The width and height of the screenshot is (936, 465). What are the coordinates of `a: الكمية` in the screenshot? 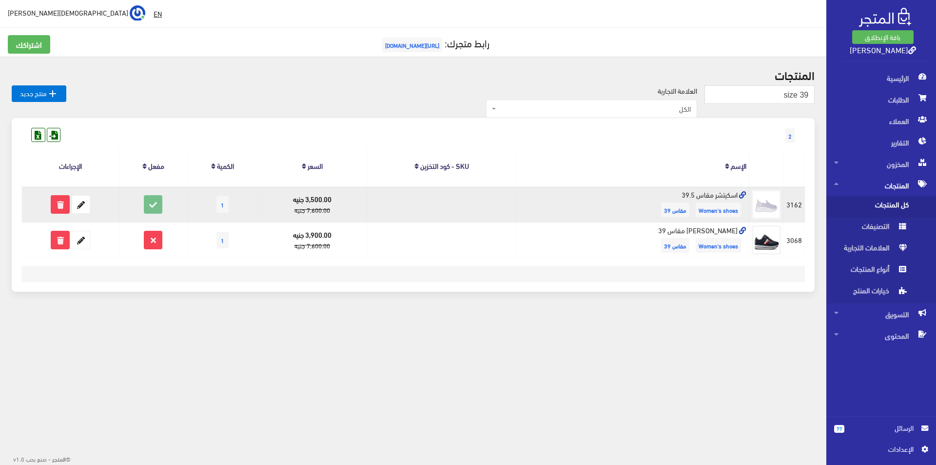 It's located at (225, 165).